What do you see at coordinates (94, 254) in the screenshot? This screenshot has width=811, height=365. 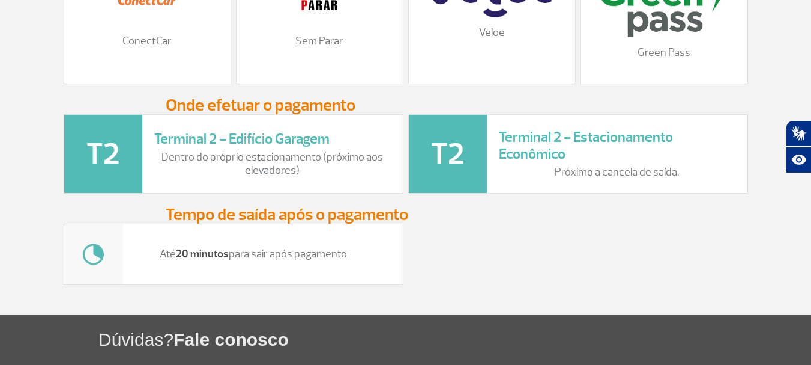 I see `img: tempo.jpg` at bounding box center [94, 254].